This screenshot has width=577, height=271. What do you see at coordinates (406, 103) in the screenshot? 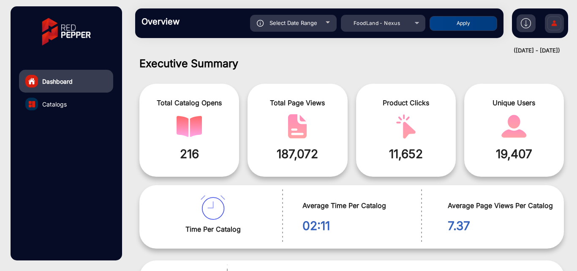
I see `span: Product Clicks` at bounding box center [406, 103].